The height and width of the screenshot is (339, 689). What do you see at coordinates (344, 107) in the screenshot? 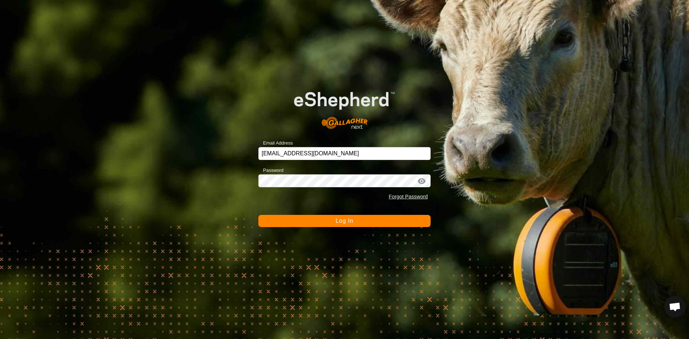
I see `img: E-shepherd Logo` at bounding box center [344, 107].